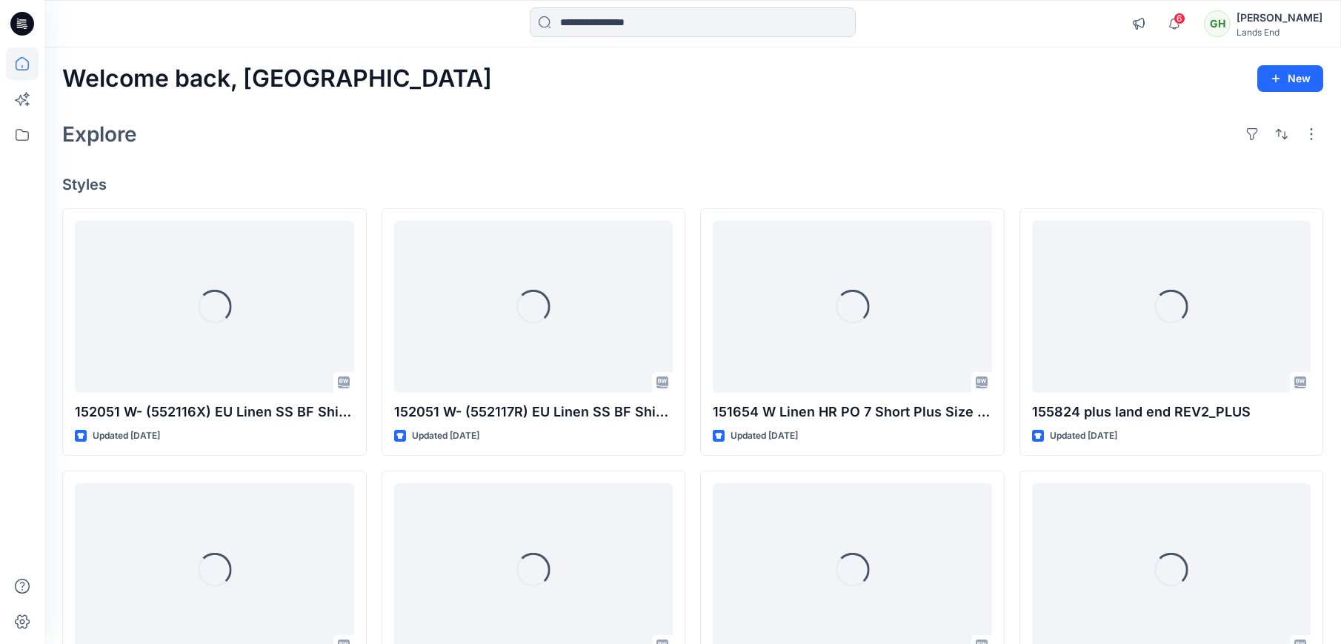  What do you see at coordinates (1280, 32) in the screenshot?
I see `div: Lands End` at bounding box center [1280, 32].